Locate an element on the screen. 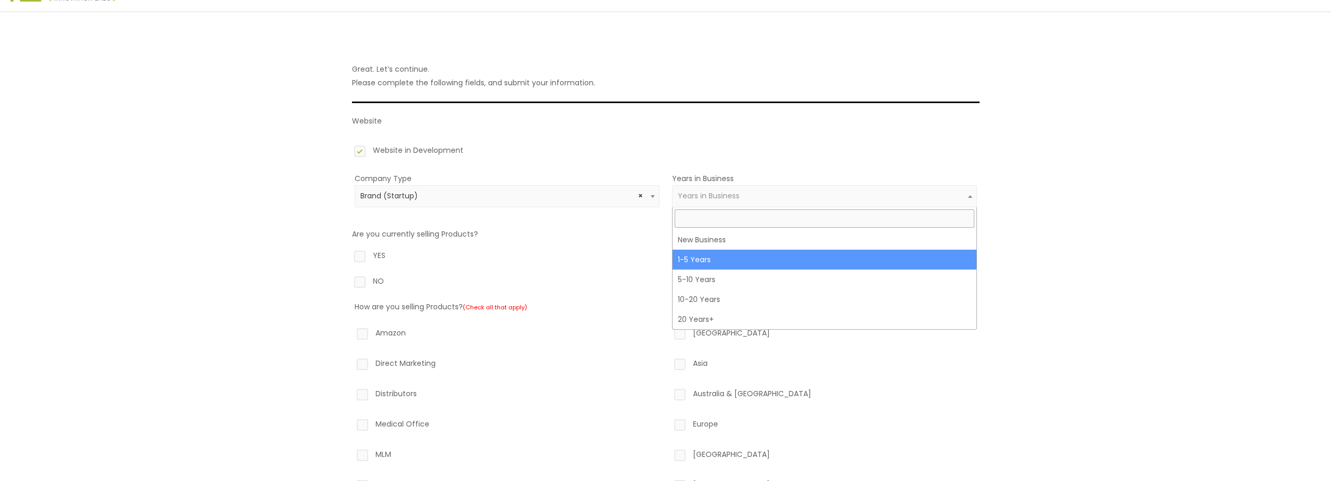 The height and width of the screenshot is (481, 1331). p: Great. Let’s continue. Please complete the following fields, and submit your information. is located at coordinates (666, 76).